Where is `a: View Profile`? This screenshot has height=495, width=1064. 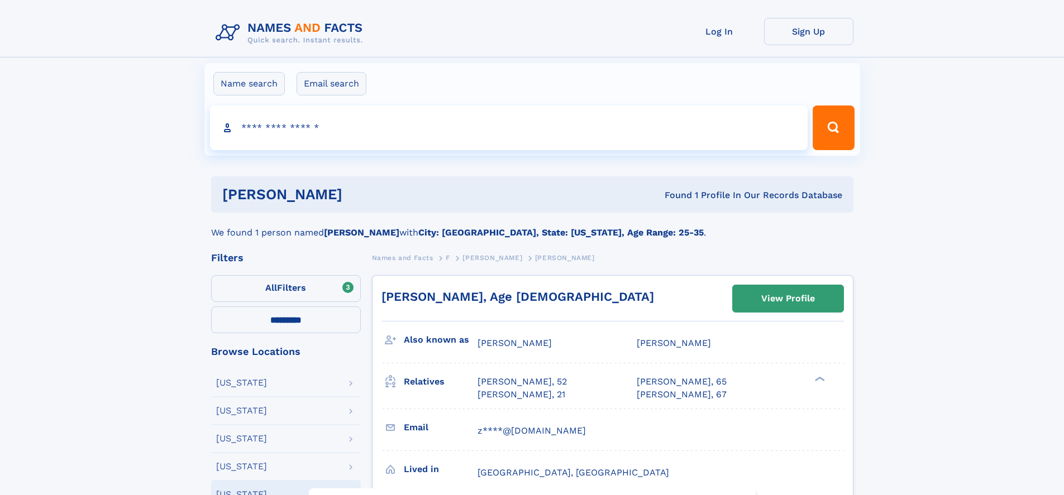
a: View Profile is located at coordinates (788, 299).